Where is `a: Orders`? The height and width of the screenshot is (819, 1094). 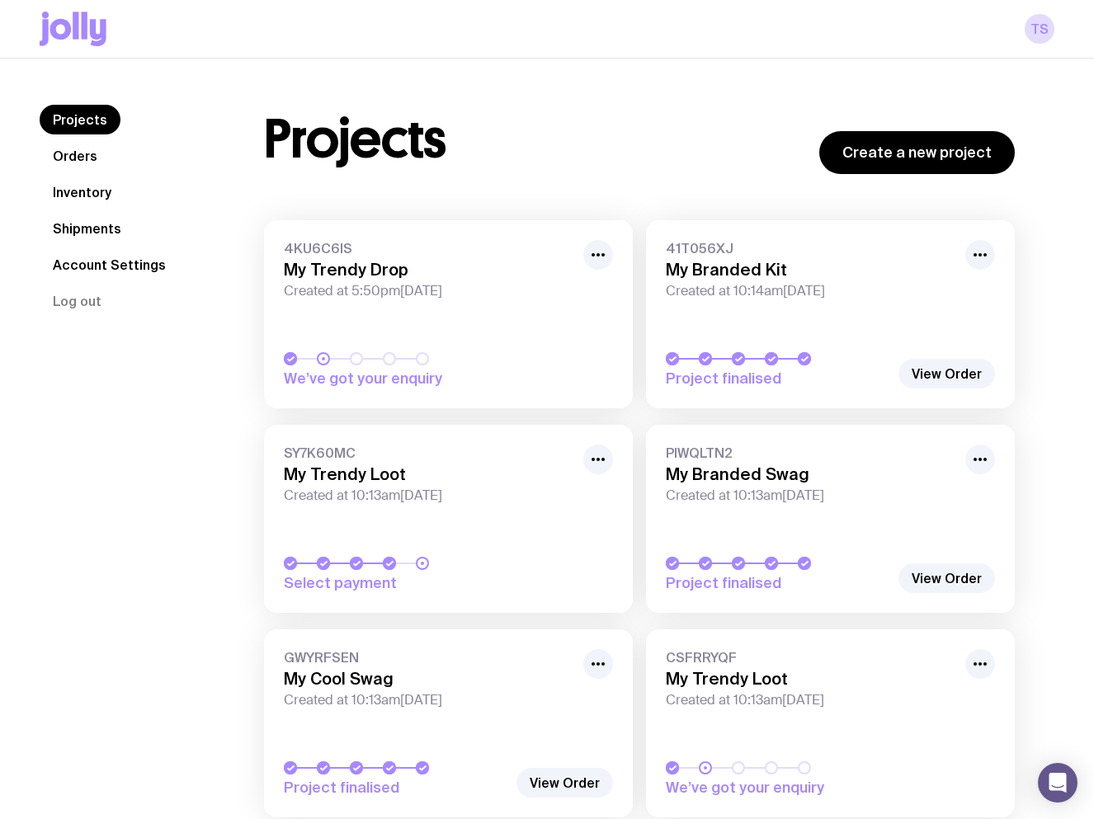
a: Orders is located at coordinates (75, 156).